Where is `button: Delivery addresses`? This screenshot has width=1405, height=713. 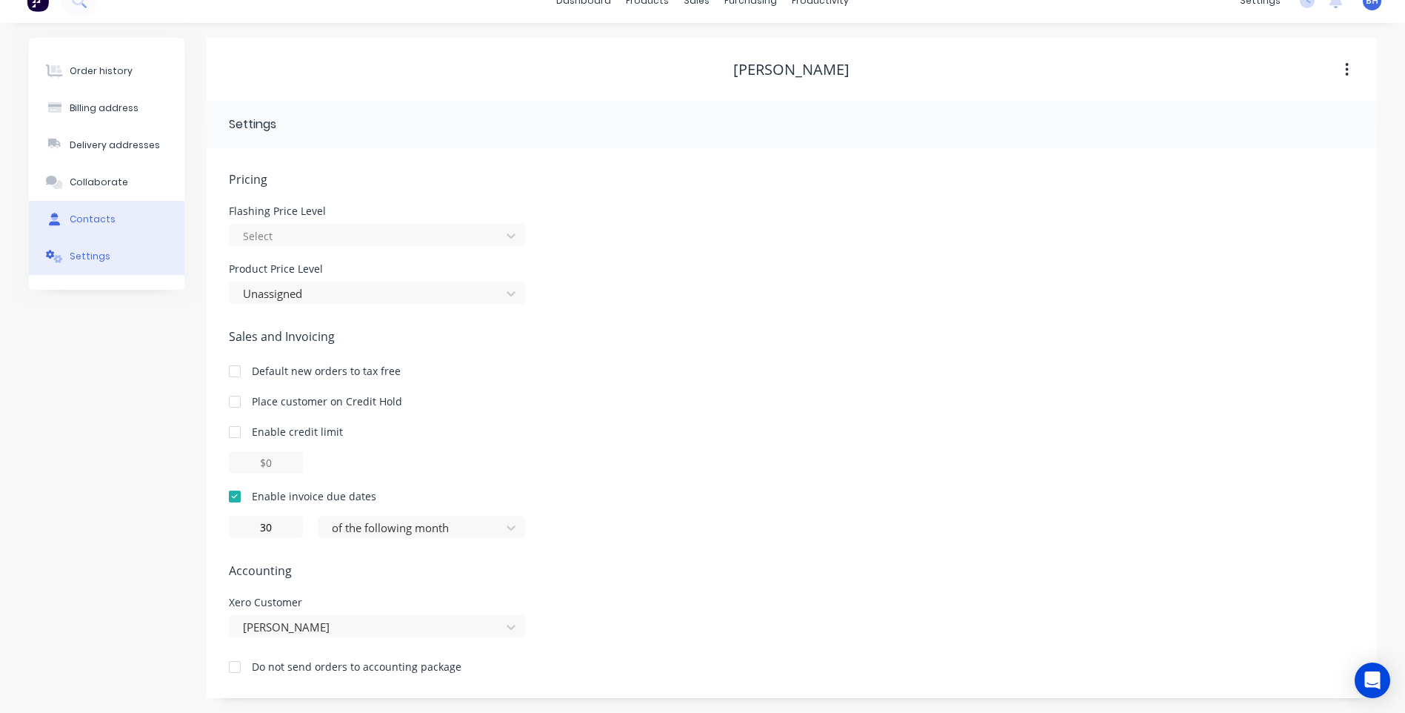
button: Delivery addresses is located at coordinates (107, 145).